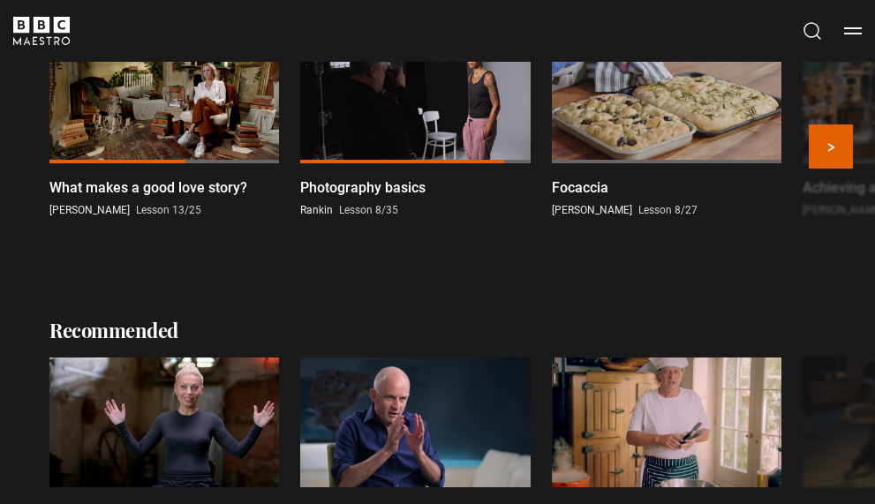  What do you see at coordinates (368, 210) in the screenshot?
I see `span: Lesson 8/35` at bounding box center [368, 210].